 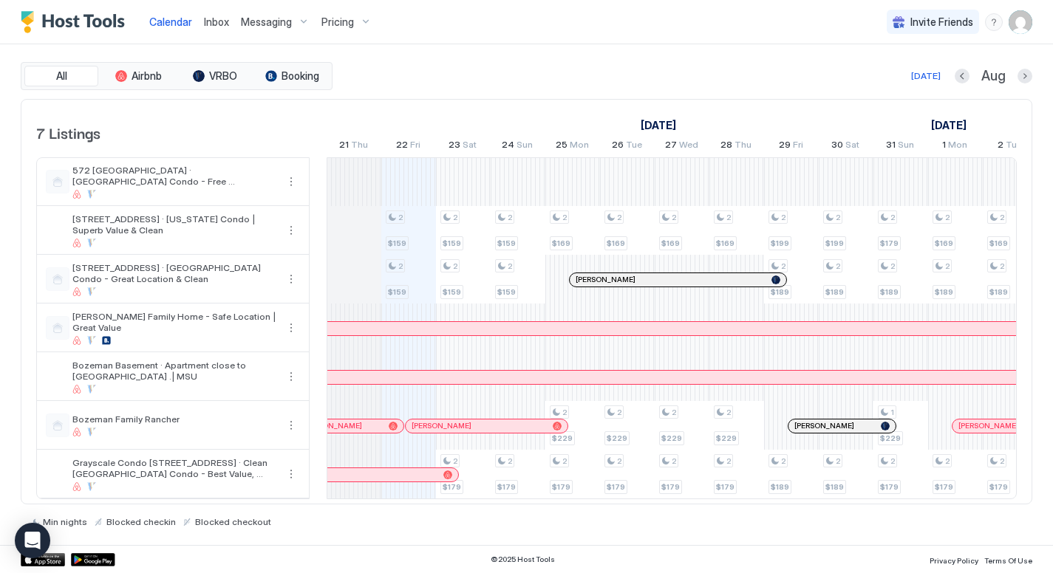 What do you see at coordinates (402, 146) in the screenshot?
I see `span: 22` at bounding box center [402, 146].